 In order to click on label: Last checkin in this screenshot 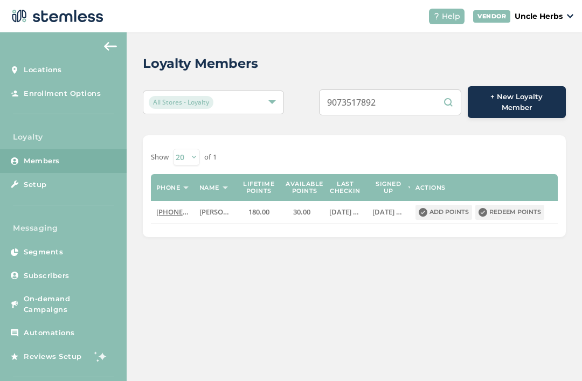, I will do `click(345, 188)`.